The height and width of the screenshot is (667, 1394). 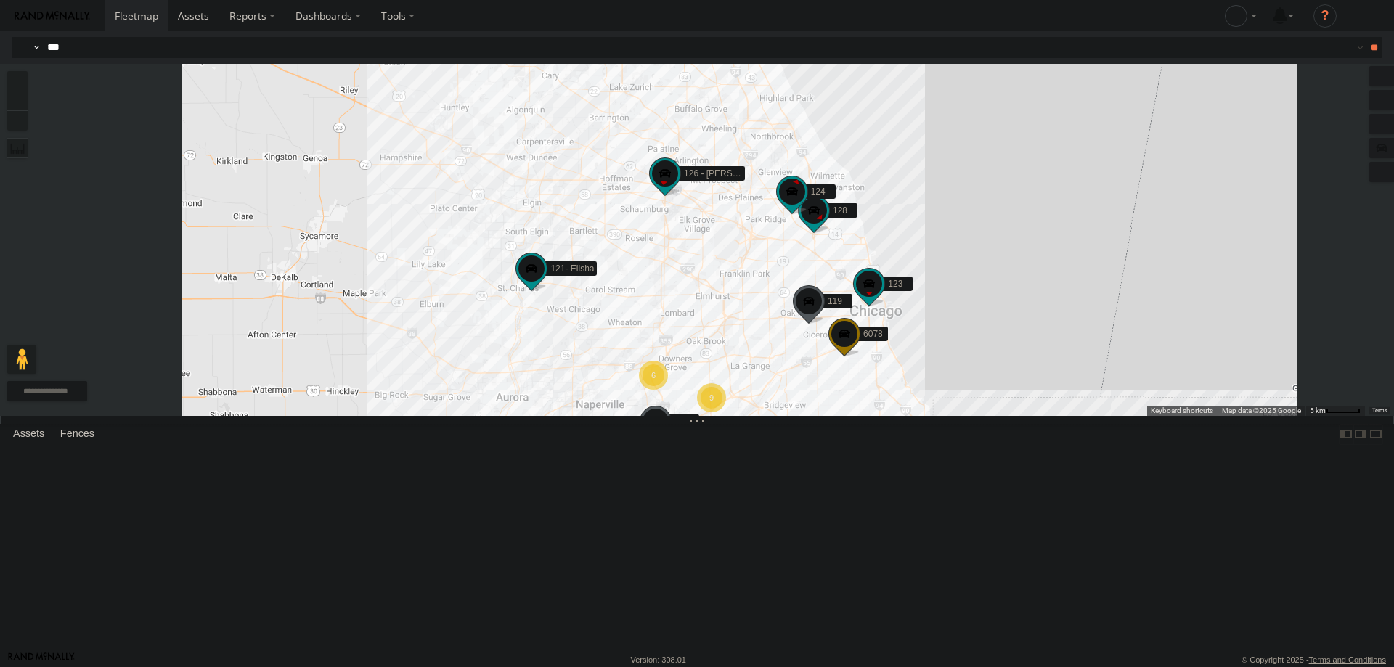 What do you see at coordinates (17, 101) in the screenshot?
I see `button: Zoom out` at bounding box center [17, 101].